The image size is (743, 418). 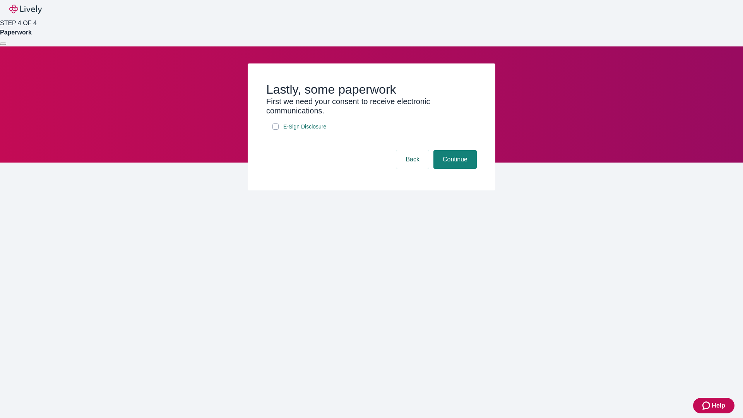 What do you see at coordinates (713, 405) in the screenshot?
I see `button: Zendesk support iconHelp` at bounding box center [713, 405].